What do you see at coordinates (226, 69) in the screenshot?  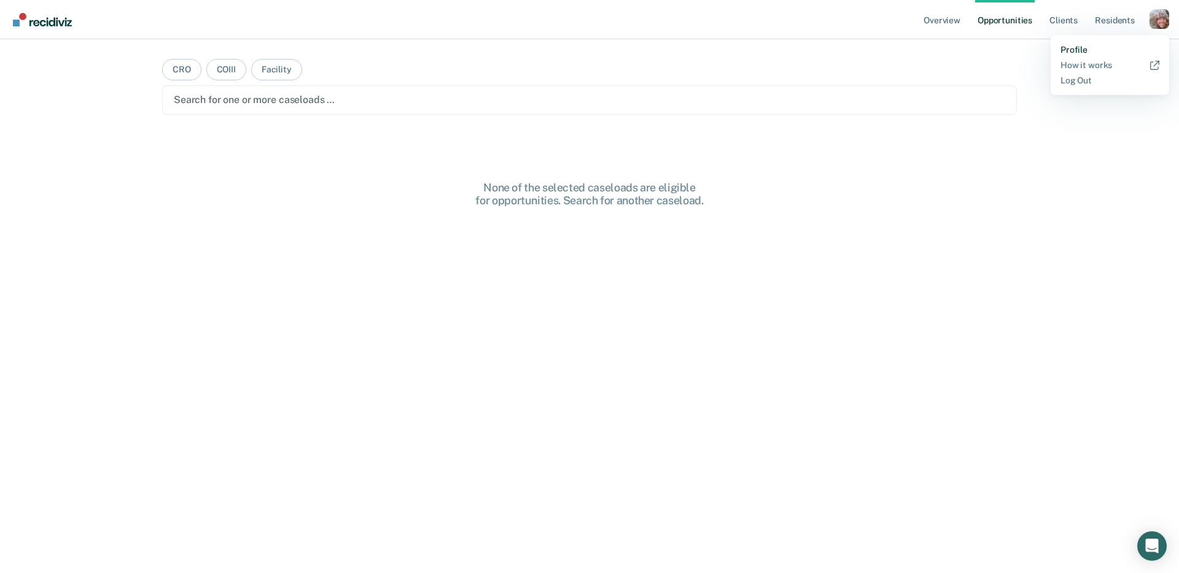 I see `button: COIII` at bounding box center [226, 69].